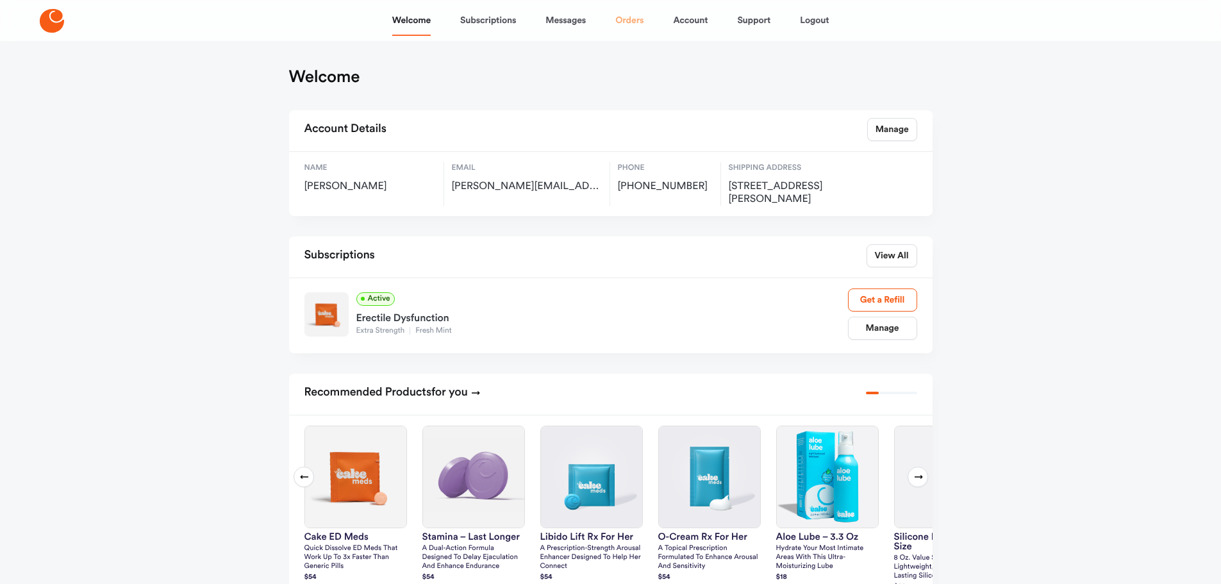 The height and width of the screenshot is (584, 1221). What do you see at coordinates (798, 193) in the screenshot?
I see `span: 7576 Bishop Square Dr, Winter Garden, US, 34787` at bounding box center [798, 193].